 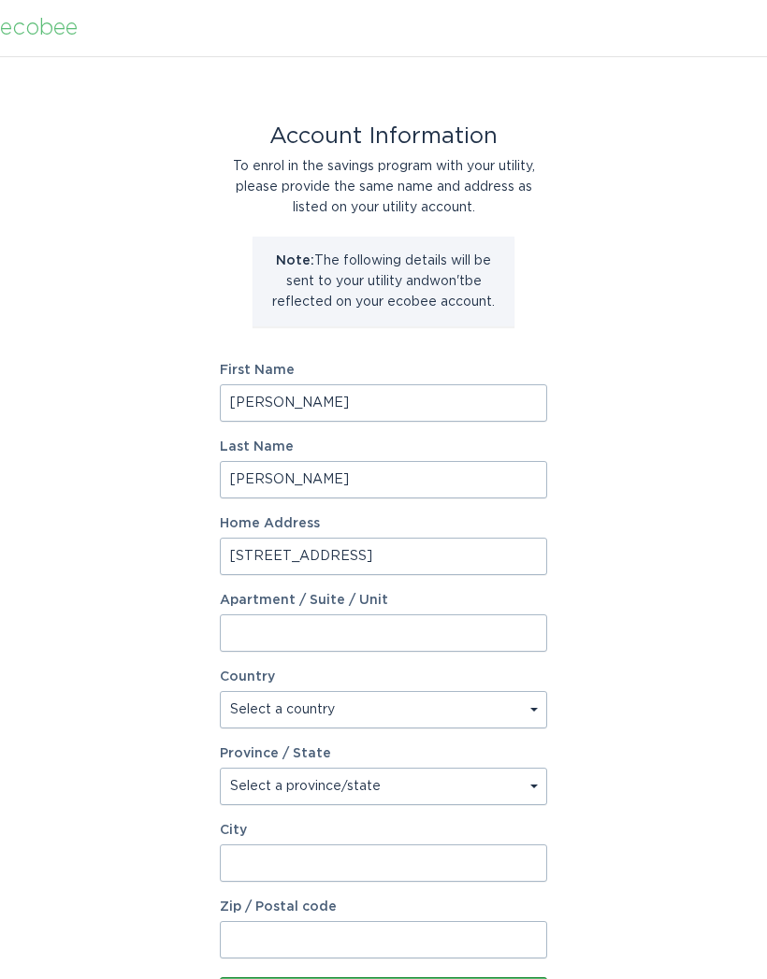 I want to click on div: To enrol in the savings program with your utility, please provide the same name and address as li..., so click(x=383, y=187).